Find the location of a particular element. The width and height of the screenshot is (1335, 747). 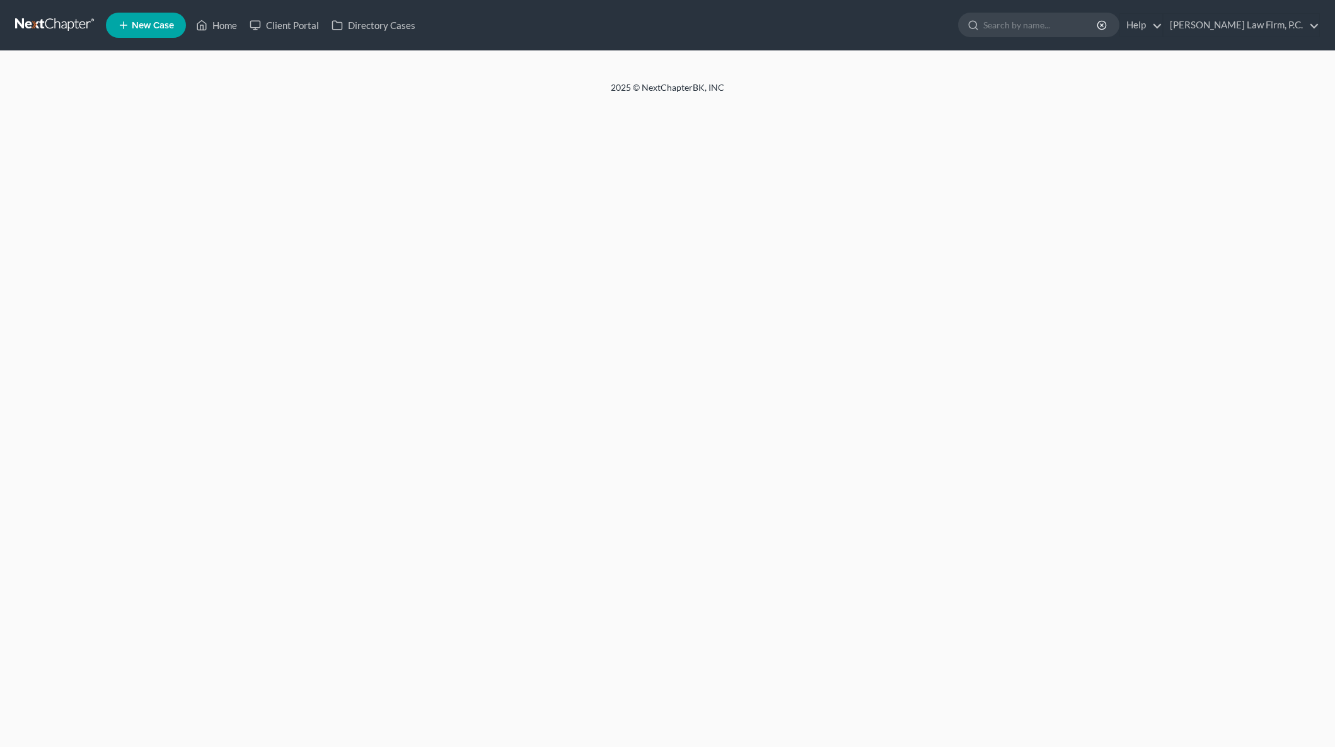

a: Client Portal is located at coordinates (284, 25).